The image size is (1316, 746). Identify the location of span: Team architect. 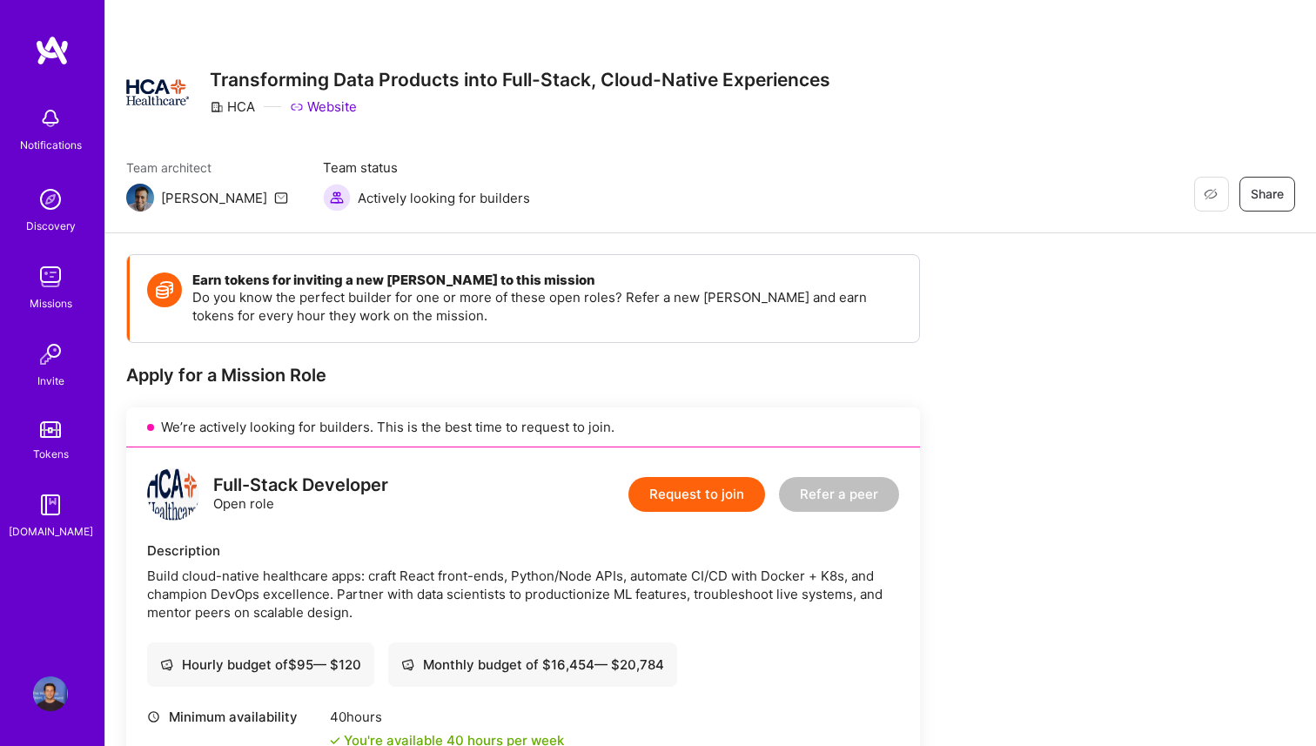
(207, 167).